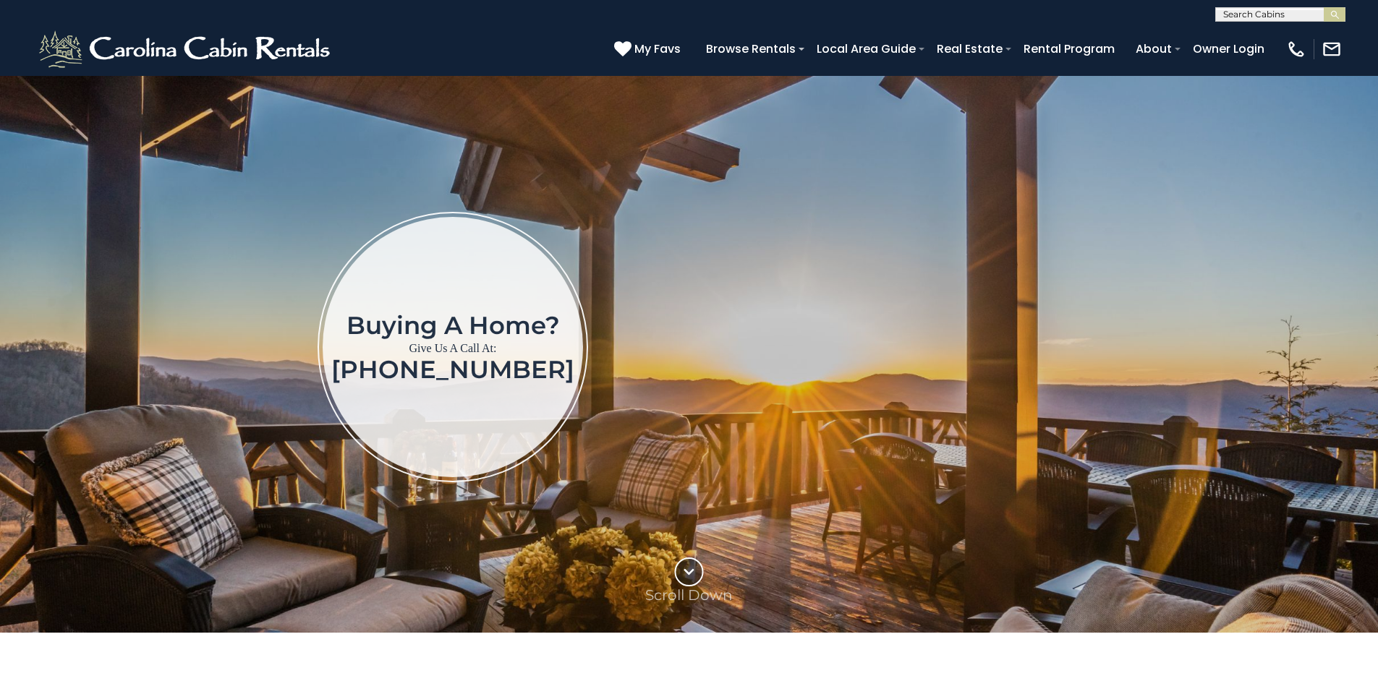 This screenshot has width=1378, height=689. Describe the element at coordinates (969, 48) in the screenshot. I see `a: Real Estate` at that location.